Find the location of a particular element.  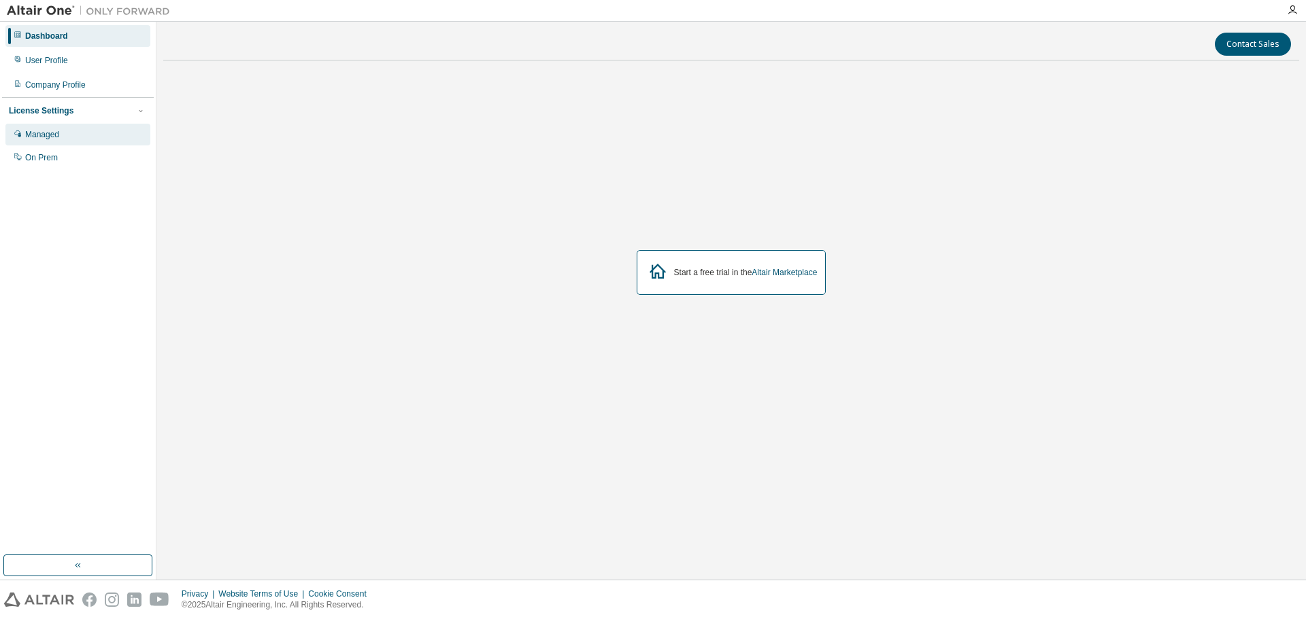

p: © 2025 Altair Engineering, Inc. All Rights Reserved. is located at coordinates (278, 605).